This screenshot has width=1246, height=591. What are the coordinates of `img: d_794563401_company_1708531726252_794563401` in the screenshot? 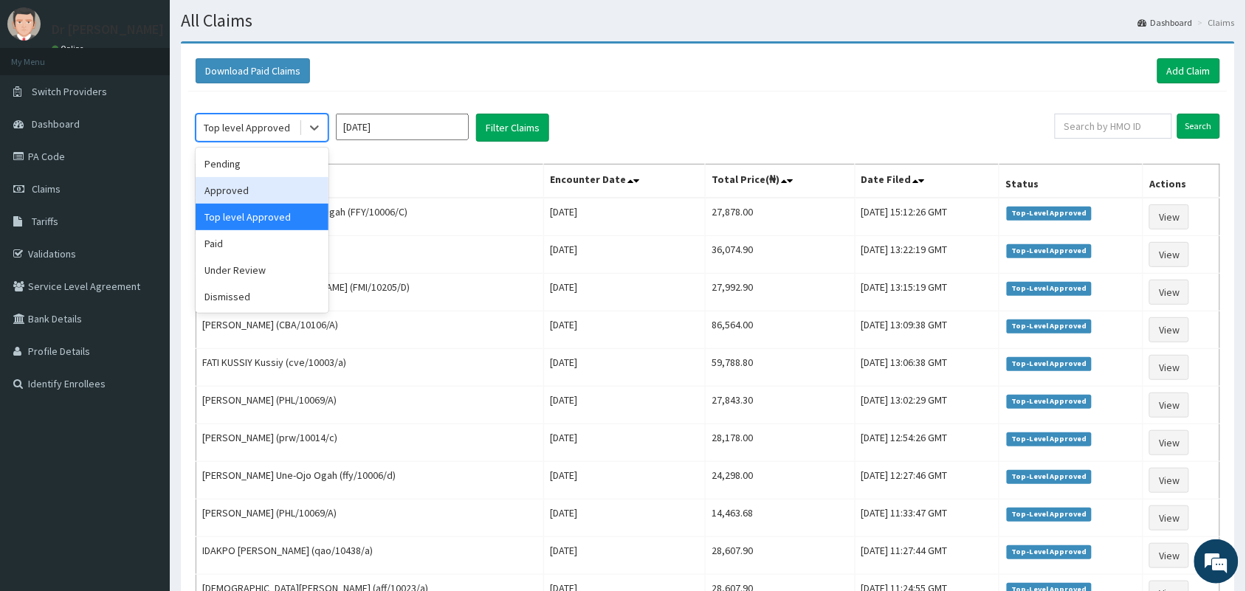 It's located at (44, 92).